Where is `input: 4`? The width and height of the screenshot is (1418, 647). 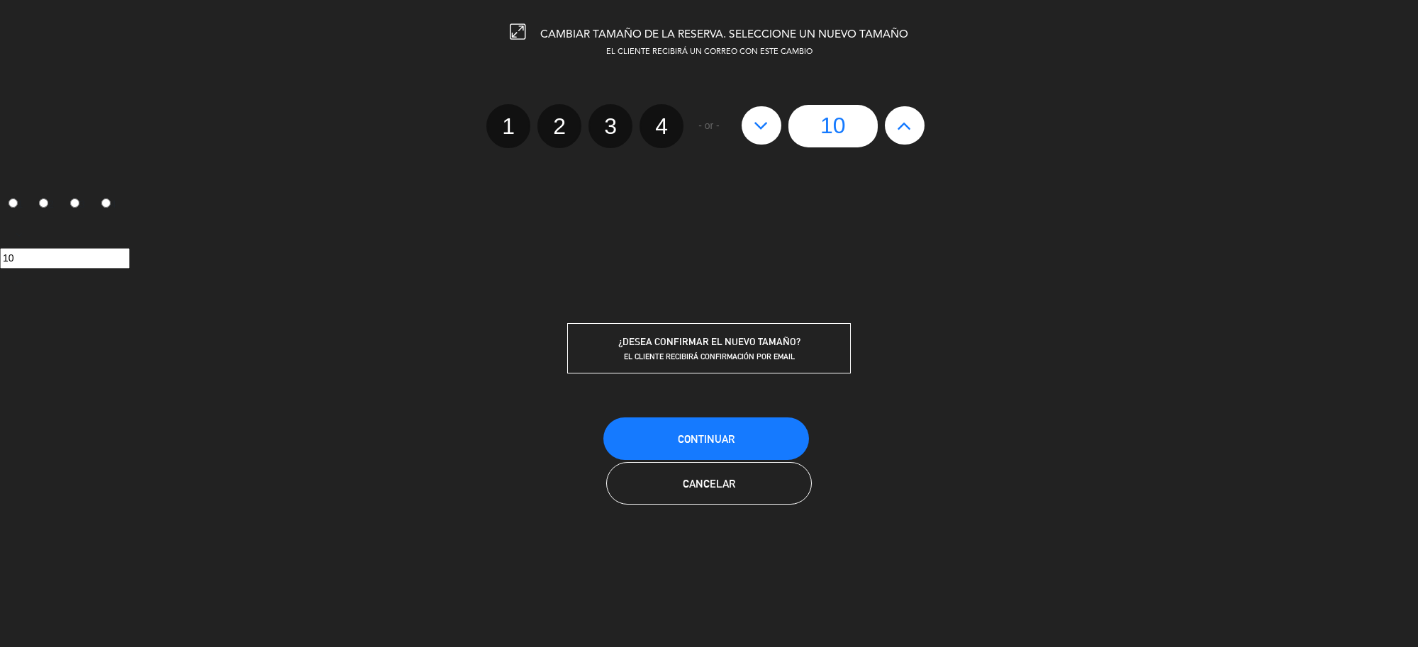
input: 4 is located at coordinates (106, 203).